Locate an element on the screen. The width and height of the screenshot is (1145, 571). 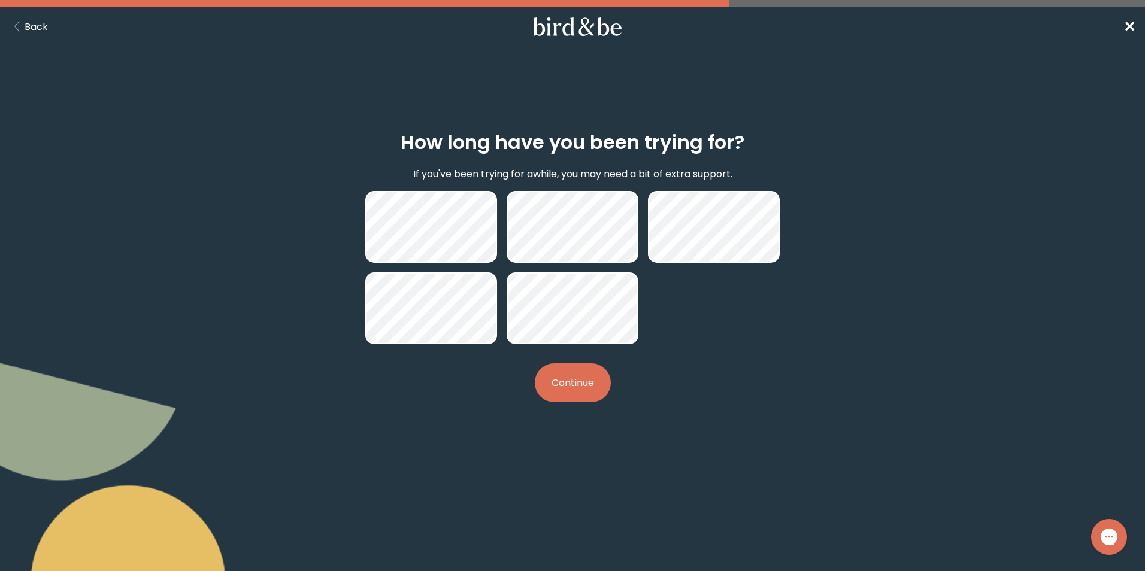
p: If you've been trying for awhile, you may need a bit of extra support. is located at coordinates (573, 174).